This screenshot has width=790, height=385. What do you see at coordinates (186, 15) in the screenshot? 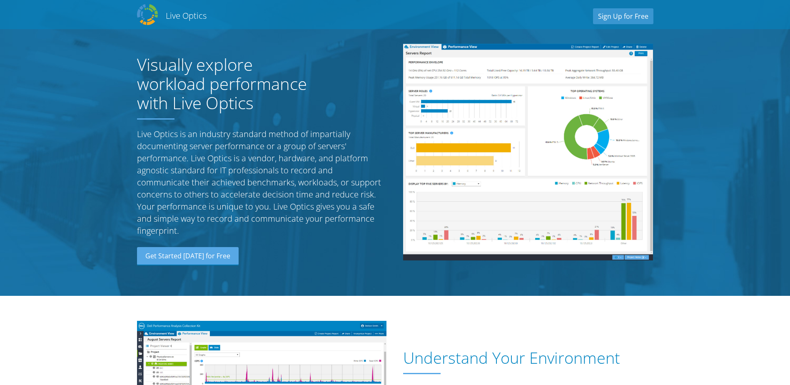
I see `h2: Live Optics` at bounding box center [186, 15].